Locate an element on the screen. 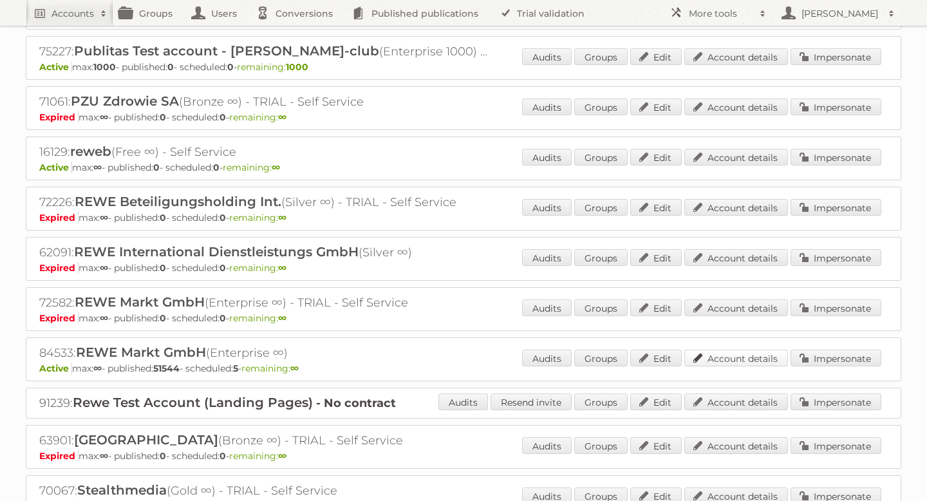 This screenshot has height=501, width=927. h2: 72226: (Silver ∞) - TRIAL - Self Service is located at coordinates (265, 202).